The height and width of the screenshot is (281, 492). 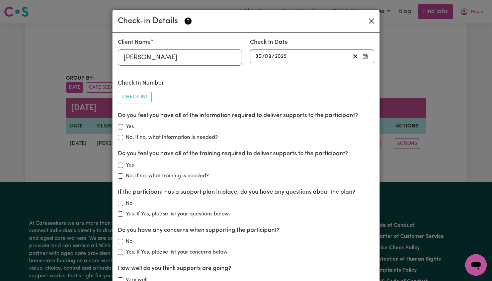 What do you see at coordinates (141, 83) in the screenshot?
I see `label: Check In Number` at bounding box center [141, 83].